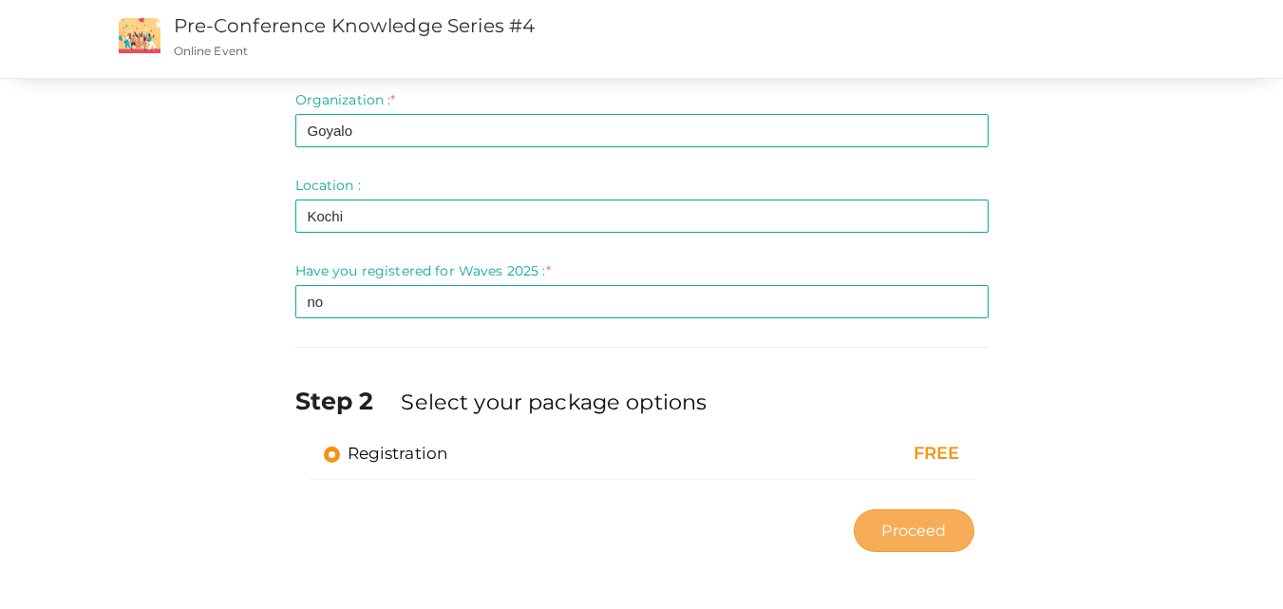 The width and height of the screenshot is (1283, 609). What do you see at coordinates (354, 26) in the screenshot?
I see `a: Pre-Conference Knowledge Series #4` at bounding box center [354, 26].